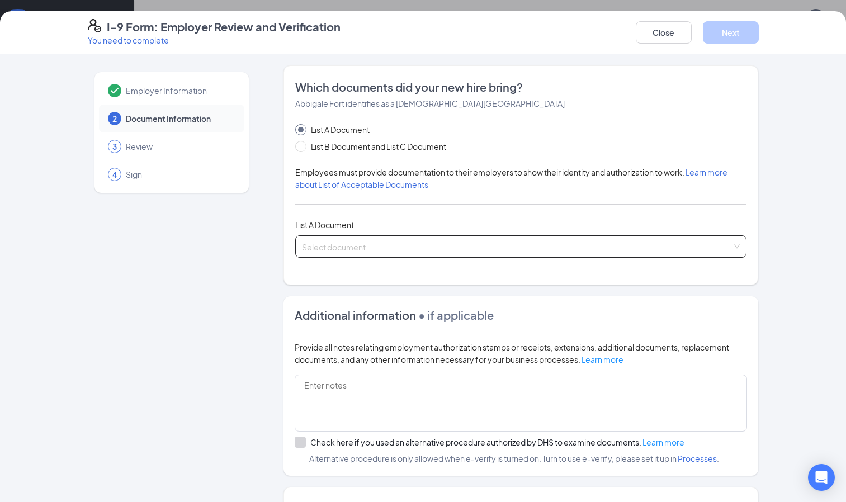 The height and width of the screenshot is (502, 846). I want to click on span: Provide all notes relating employment authorization stamps or receipts, extensions, additional do..., so click(511, 353).